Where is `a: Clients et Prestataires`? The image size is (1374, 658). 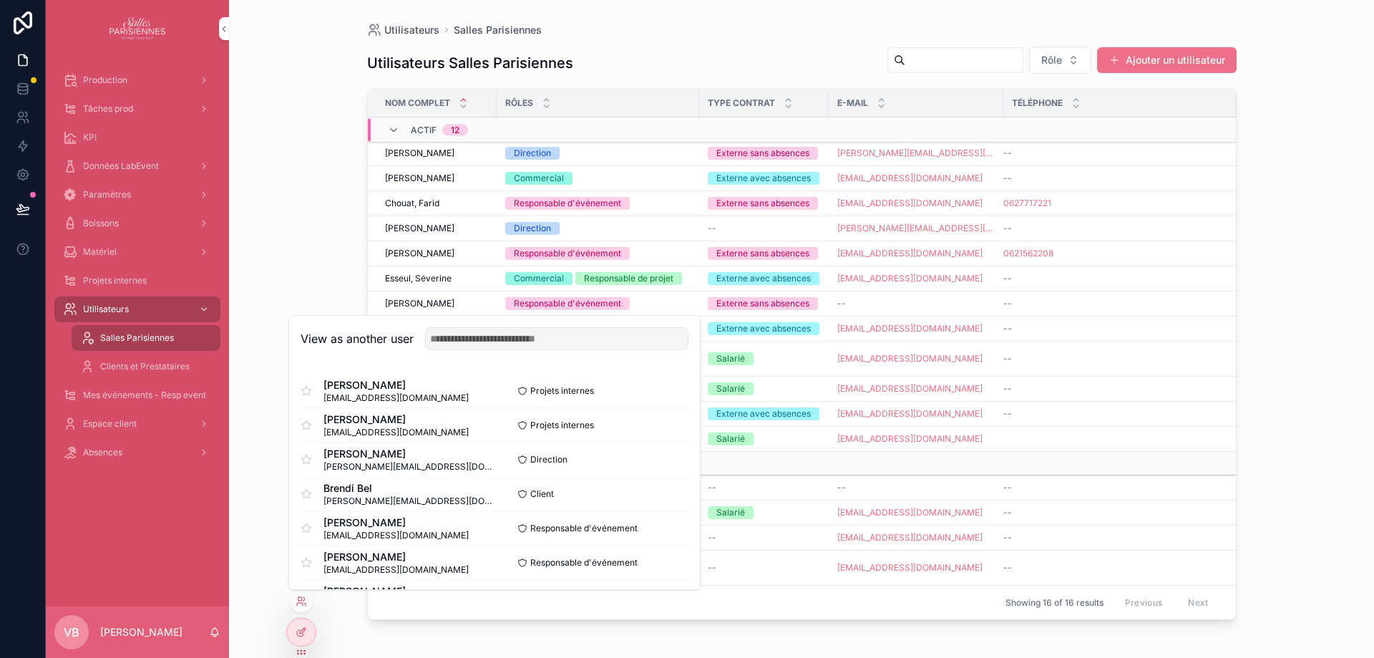 a: Clients et Prestataires is located at coordinates (146, 366).